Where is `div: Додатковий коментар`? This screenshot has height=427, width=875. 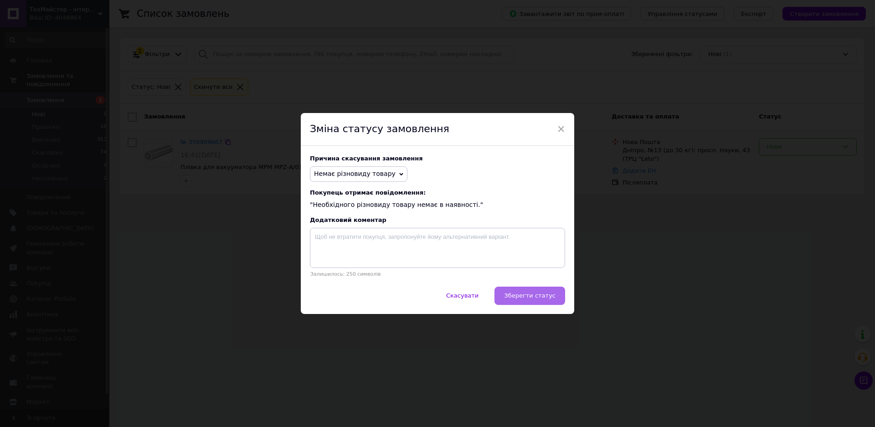 div: Додатковий коментар is located at coordinates (437, 220).